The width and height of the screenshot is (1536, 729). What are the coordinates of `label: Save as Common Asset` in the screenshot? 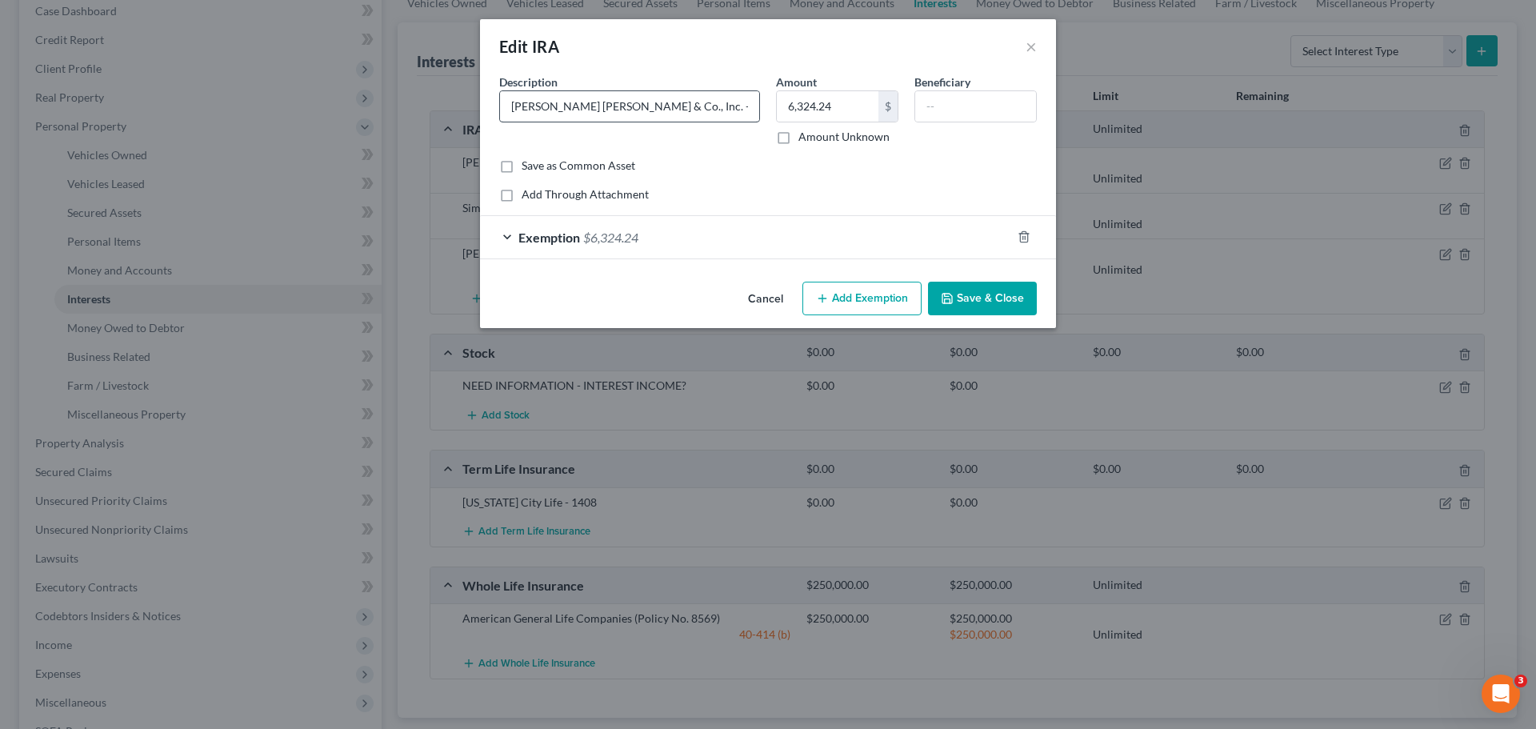 It's located at (578, 166).